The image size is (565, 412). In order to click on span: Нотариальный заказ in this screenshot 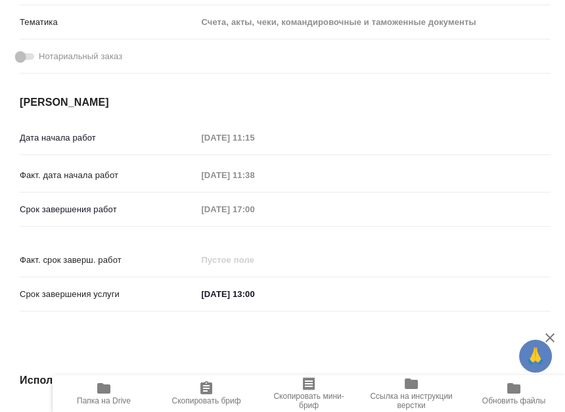, I will do `click(80, 56)`.